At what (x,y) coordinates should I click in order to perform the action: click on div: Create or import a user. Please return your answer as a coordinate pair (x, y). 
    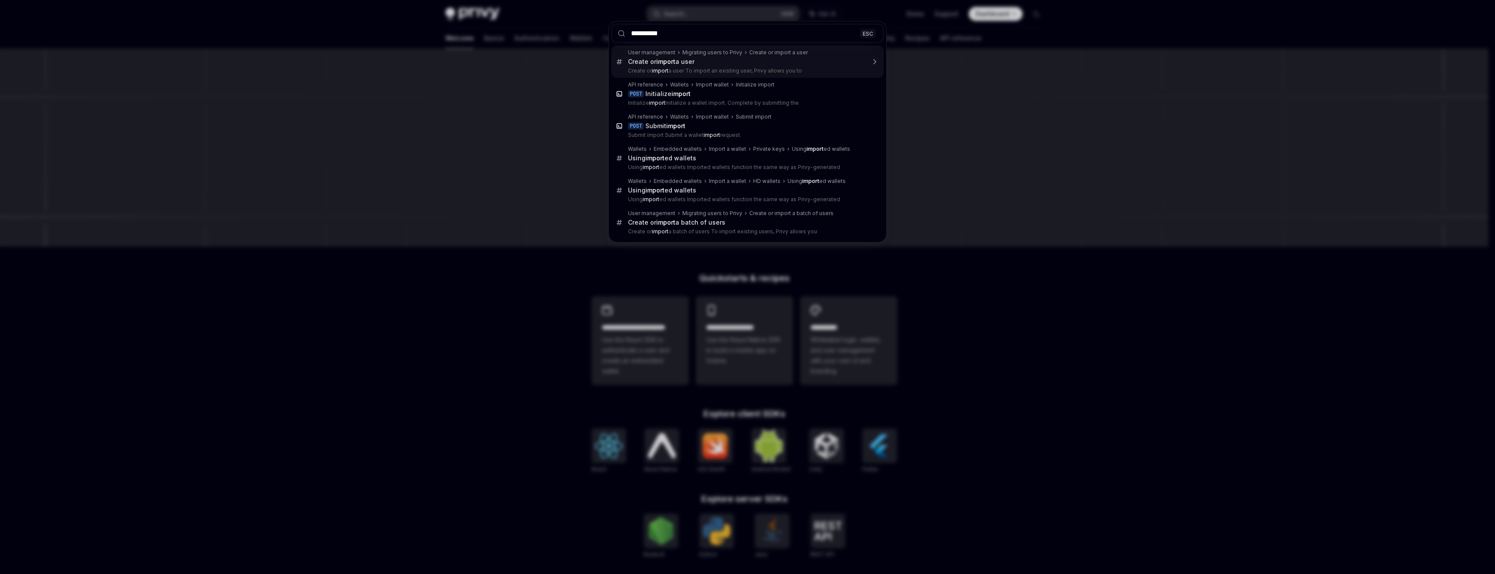
    Looking at the image, I should click on (778, 53).